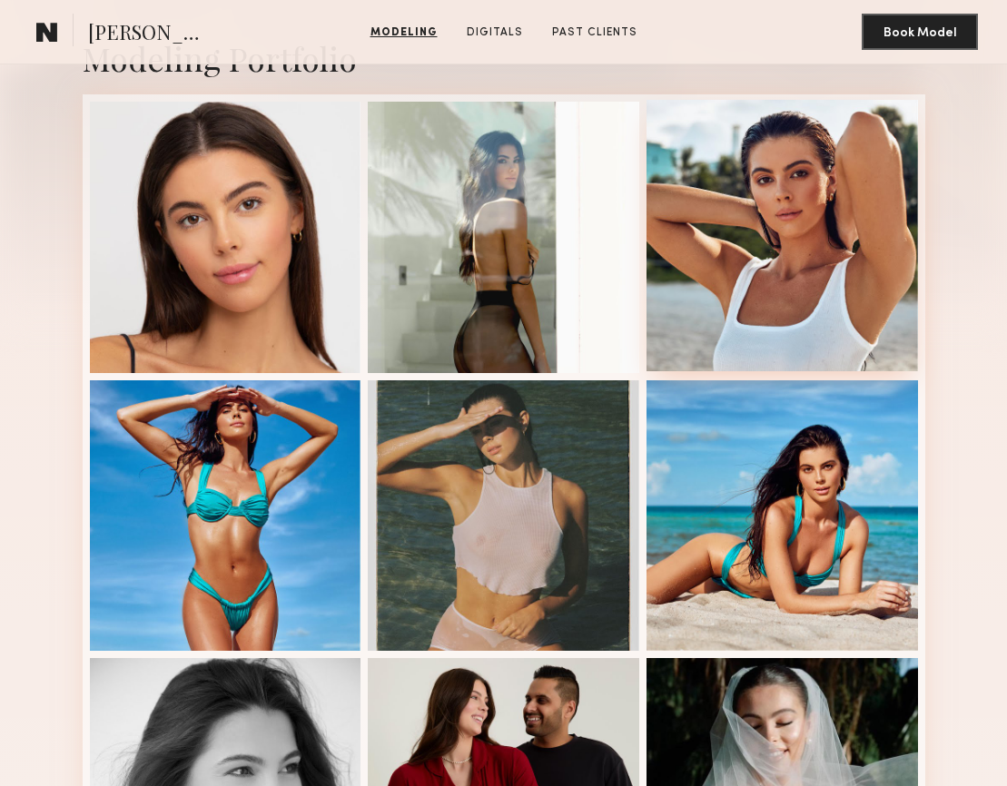  What do you see at coordinates (495, 33) in the screenshot?
I see `a: Digitals` at bounding box center [495, 33].